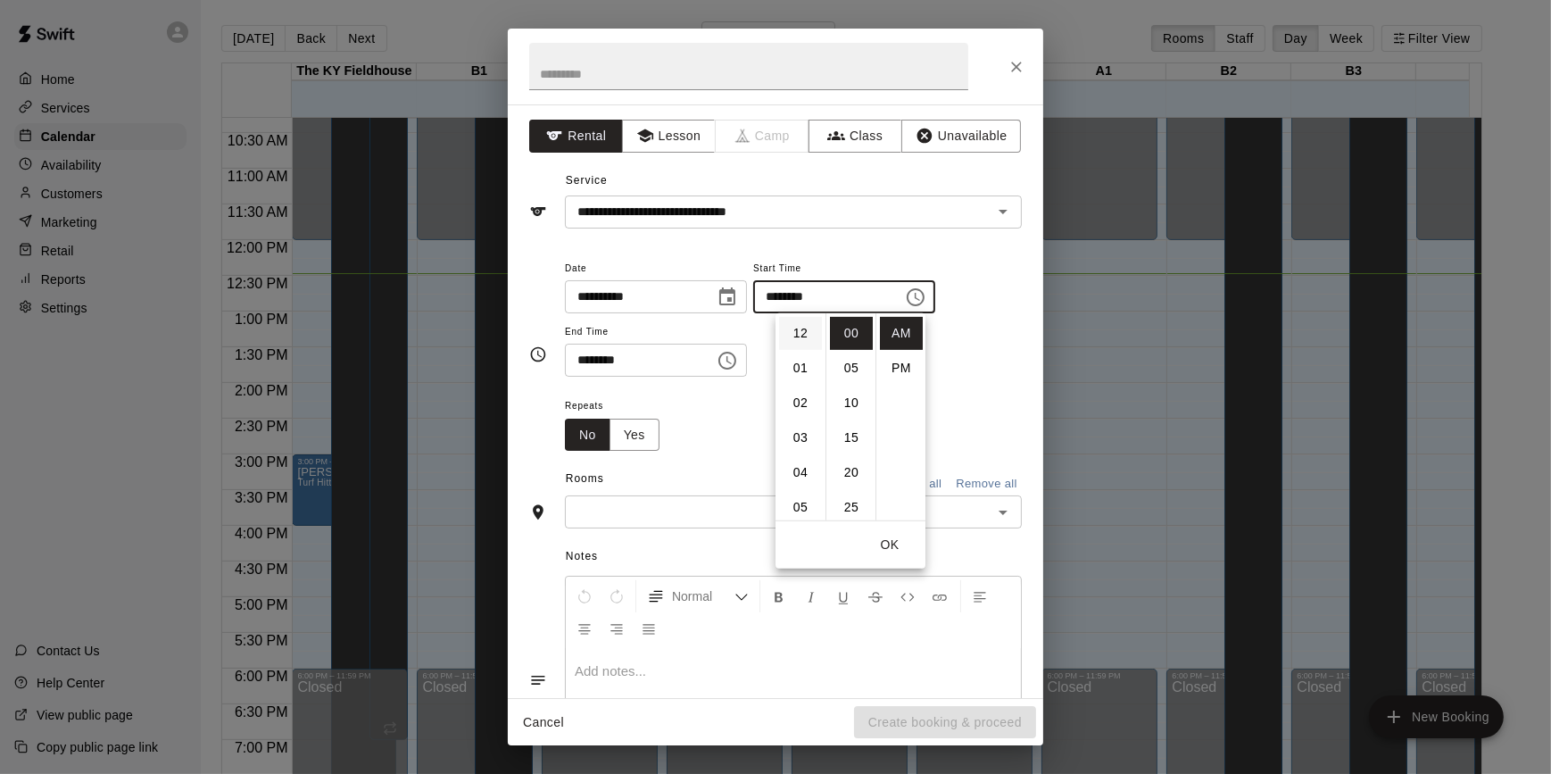 Image resolution: width=1551 pixels, height=774 pixels. What do you see at coordinates (576, 136) in the screenshot?
I see `button: Rental` at bounding box center [576, 136].